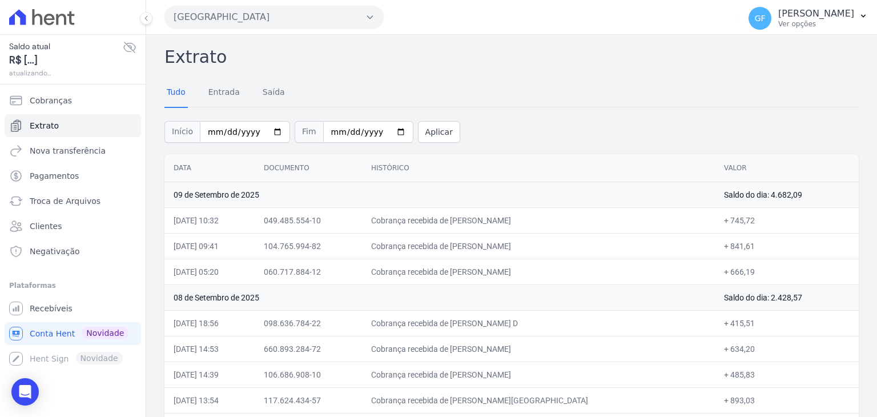 The image size is (877, 417). Describe the element at coordinates (787, 220) in the screenshot. I see `td: + 745,72` at that location.